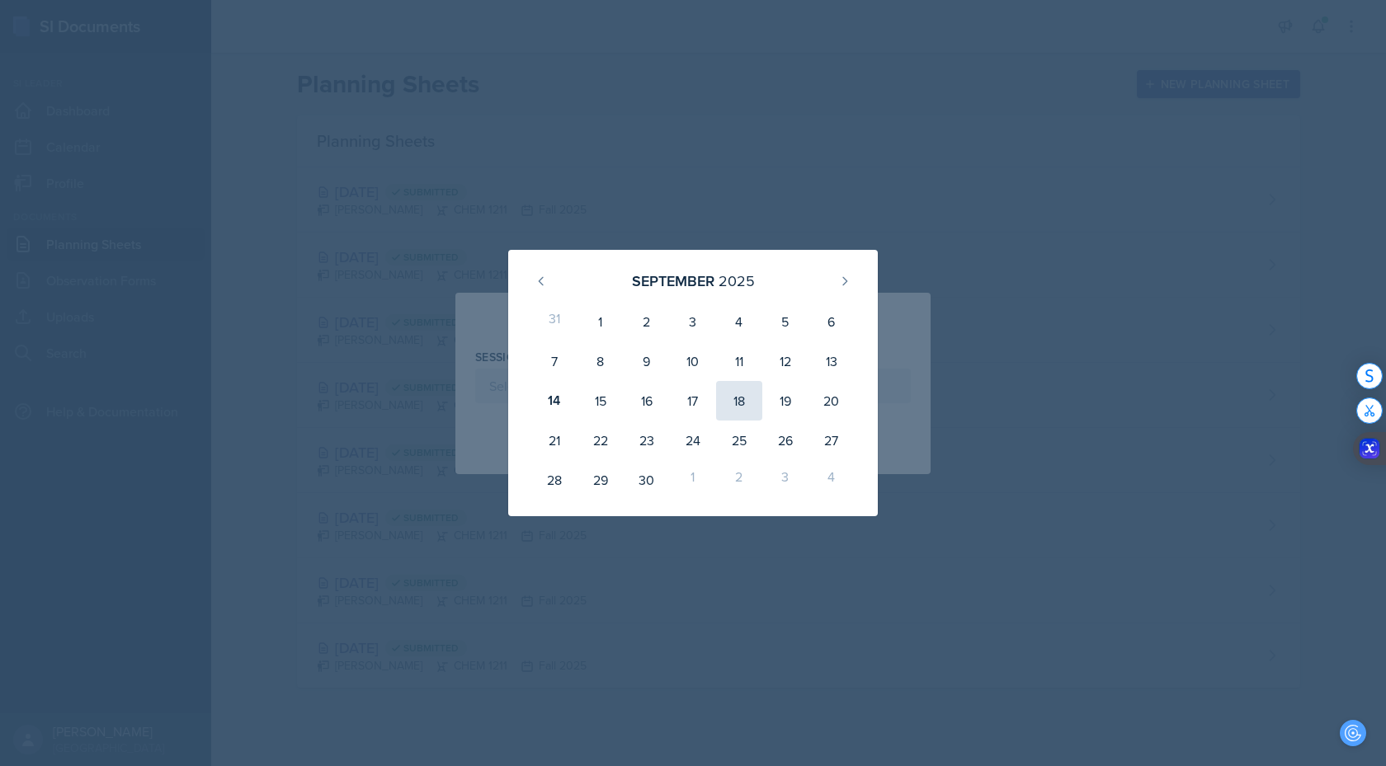  Describe the element at coordinates (785, 361) in the screenshot. I see `div: 12` at that location.